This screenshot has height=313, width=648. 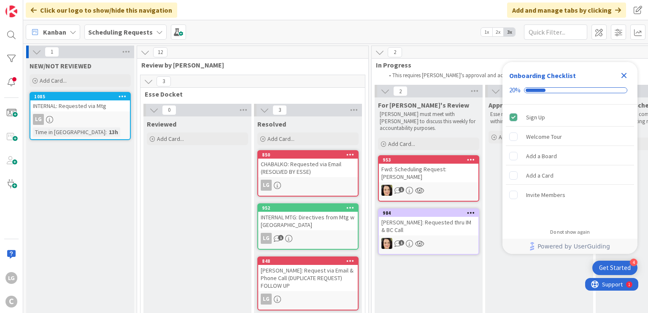 What do you see at coordinates (424, 105) in the screenshot?
I see `span: For Breanna's Review` at bounding box center [424, 105].